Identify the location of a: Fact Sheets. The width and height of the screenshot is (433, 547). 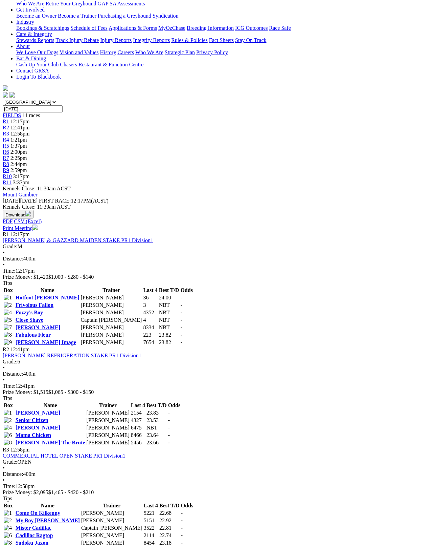
(221, 40).